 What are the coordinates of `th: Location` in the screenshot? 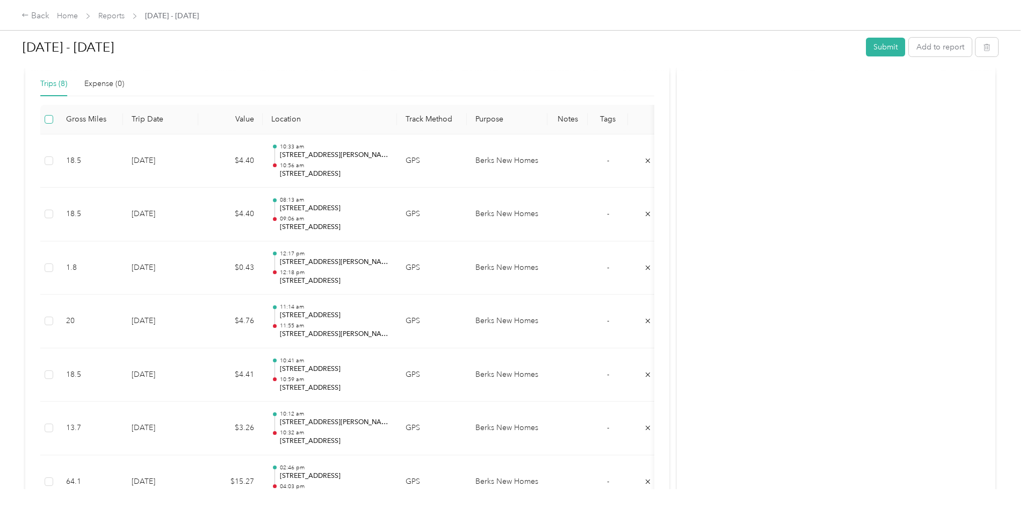 It's located at (330, 119).